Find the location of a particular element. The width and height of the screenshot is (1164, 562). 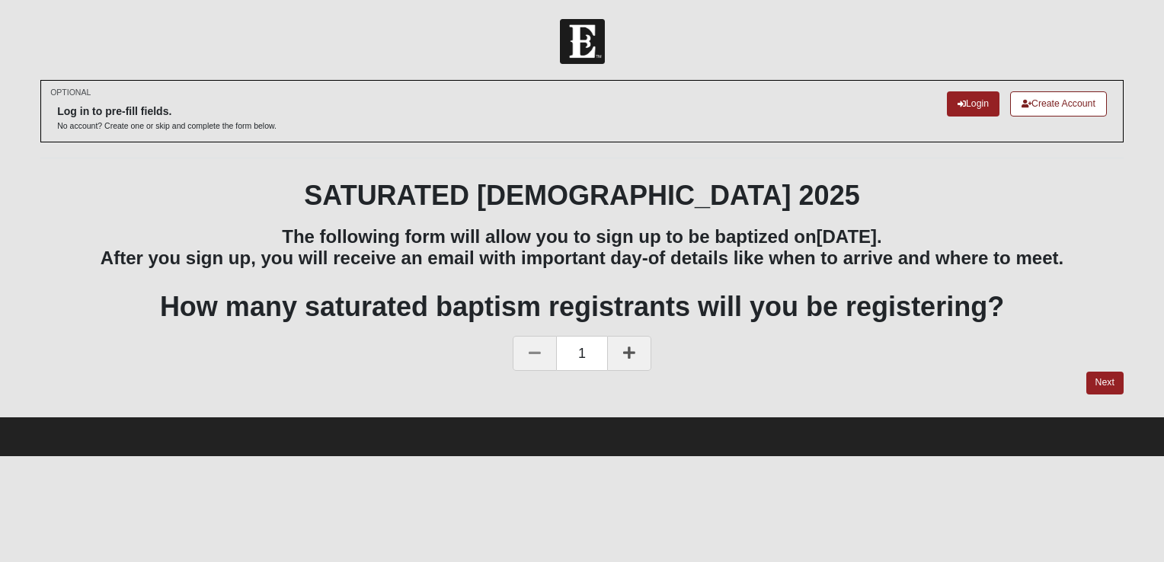

a: Create Account is located at coordinates (1058, 104).